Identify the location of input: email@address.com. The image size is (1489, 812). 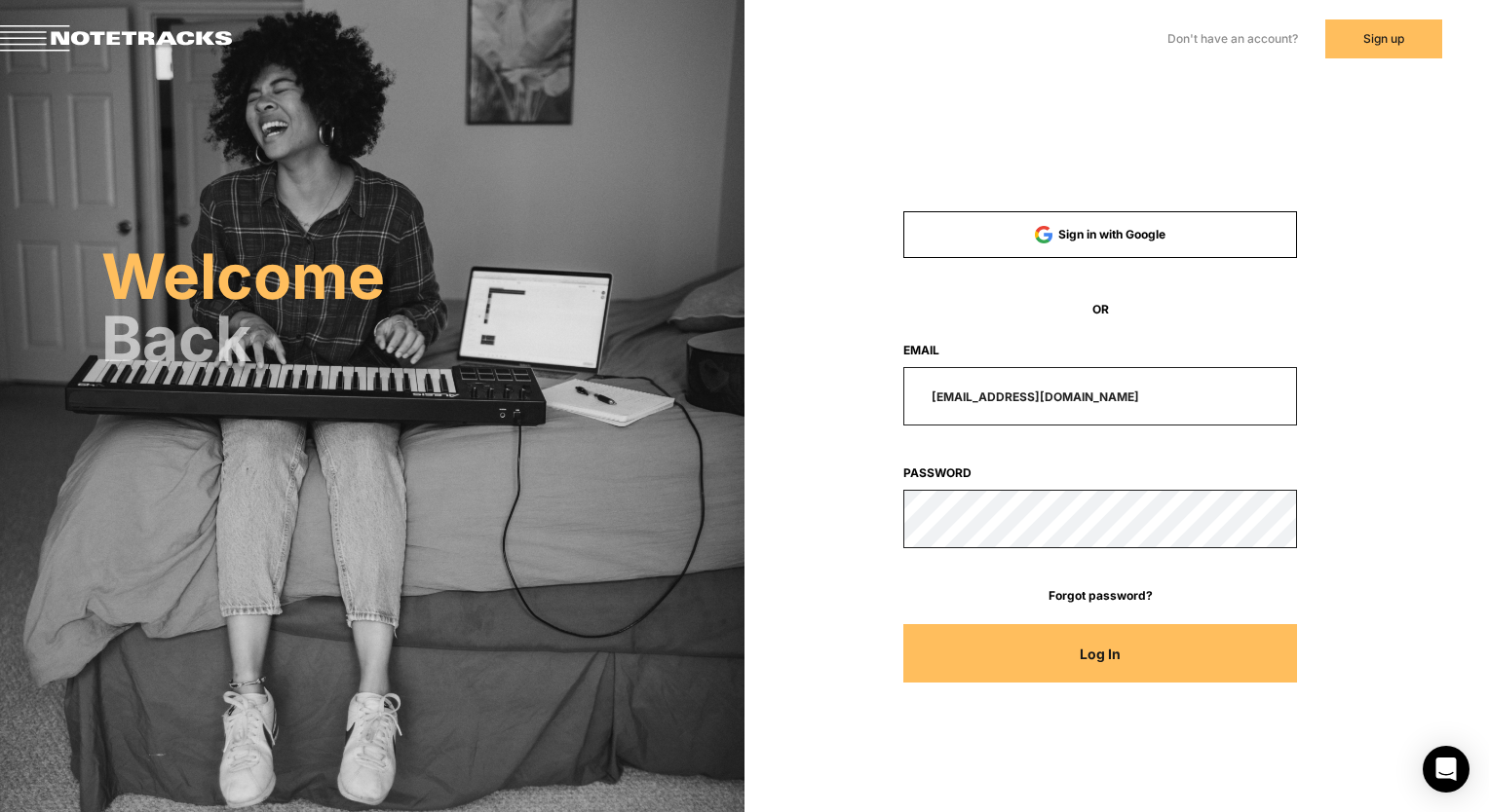
(1100, 396).